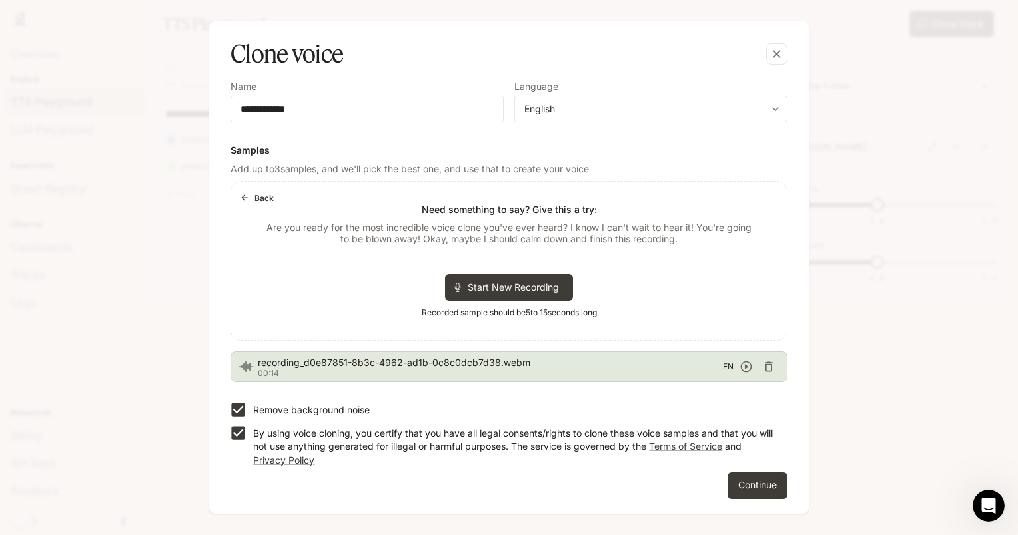 This screenshot has width=1018, height=535. What do you see at coordinates (286, 54) in the screenshot?
I see `h5: Clone voice` at bounding box center [286, 54].